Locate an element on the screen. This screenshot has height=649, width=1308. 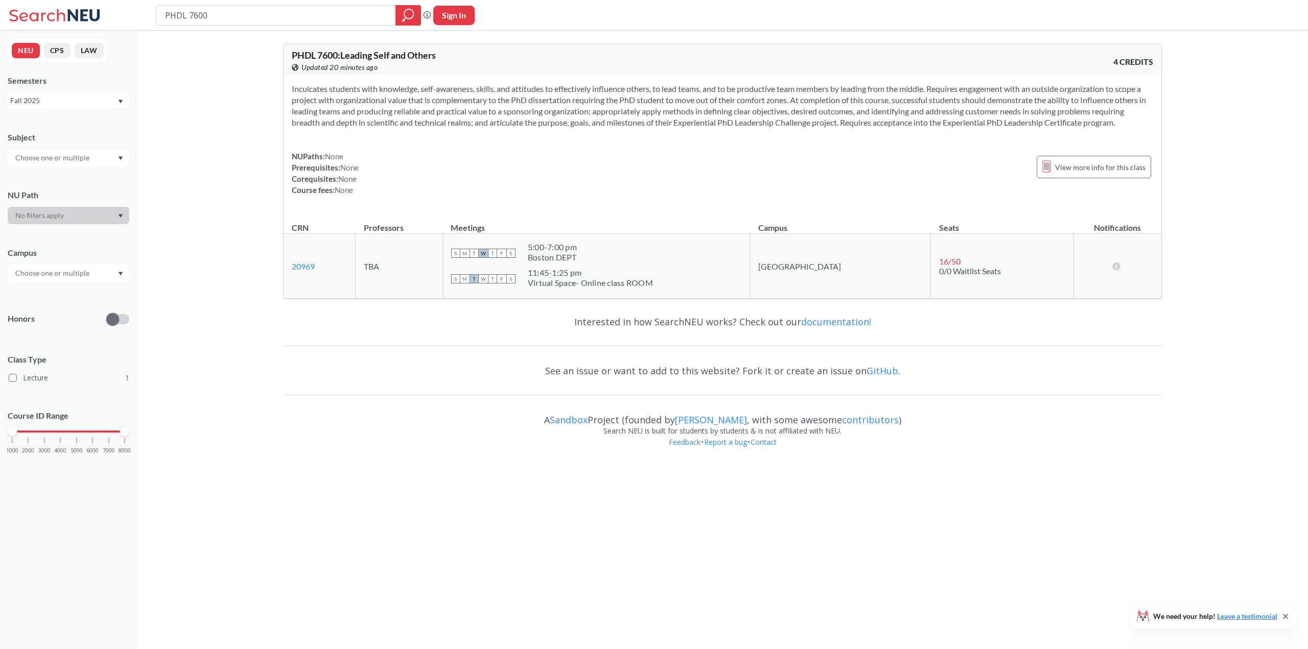
th: Meetings is located at coordinates (596, 223).